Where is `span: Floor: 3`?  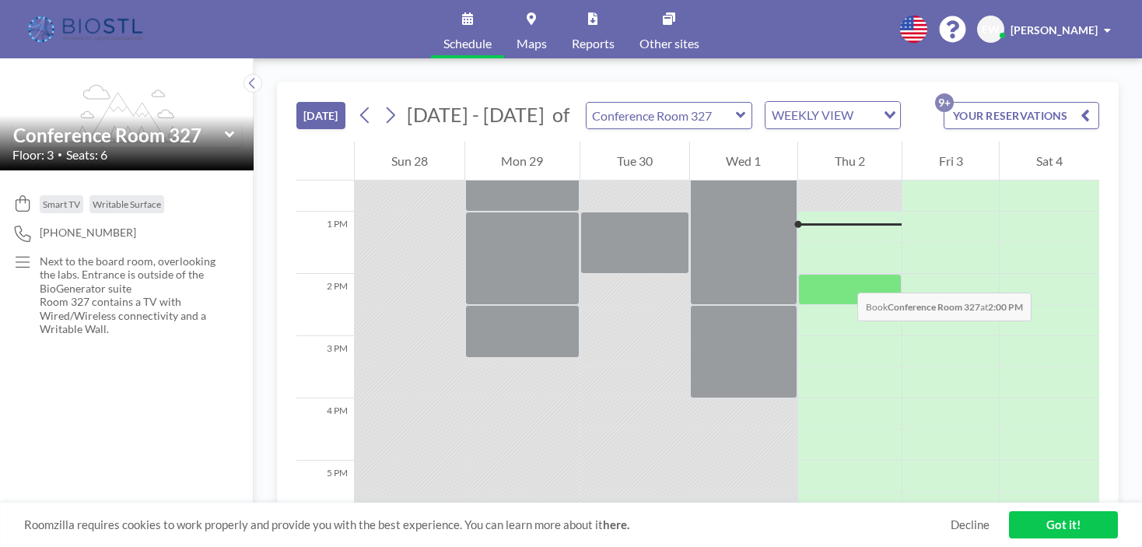 span: Floor: 3 is located at coordinates (33, 155).